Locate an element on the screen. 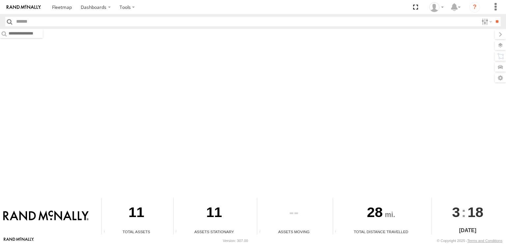 The image size is (506, 244). a: Visit our Website is located at coordinates (19, 241).